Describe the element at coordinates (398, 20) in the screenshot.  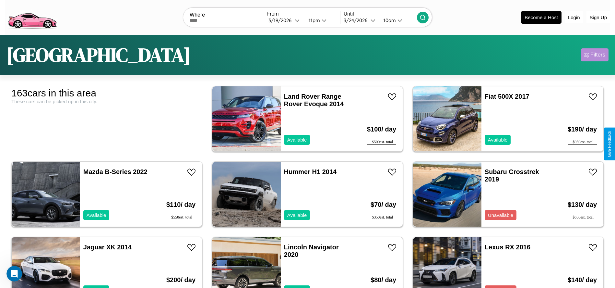
I see `button: 10am` at that location.